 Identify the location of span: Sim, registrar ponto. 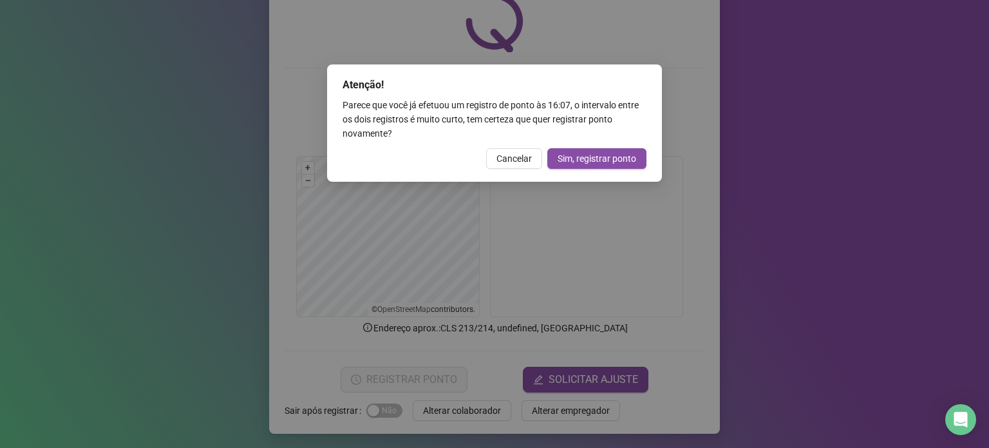
(597, 158).